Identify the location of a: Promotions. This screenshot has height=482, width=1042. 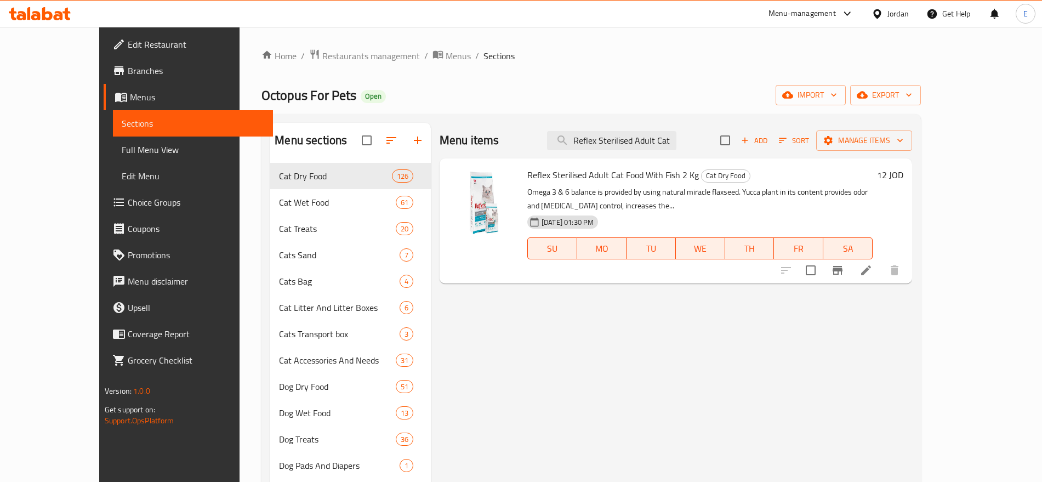
(188, 255).